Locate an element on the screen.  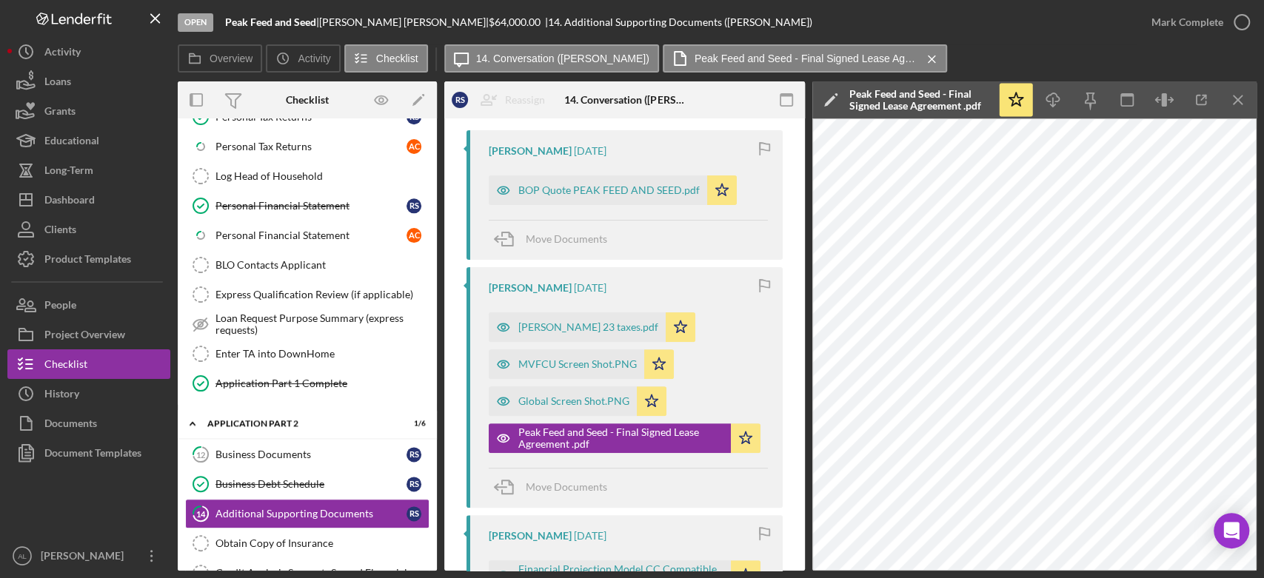
div: Express Qualification Review (if applicable) is located at coordinates (322, 295).